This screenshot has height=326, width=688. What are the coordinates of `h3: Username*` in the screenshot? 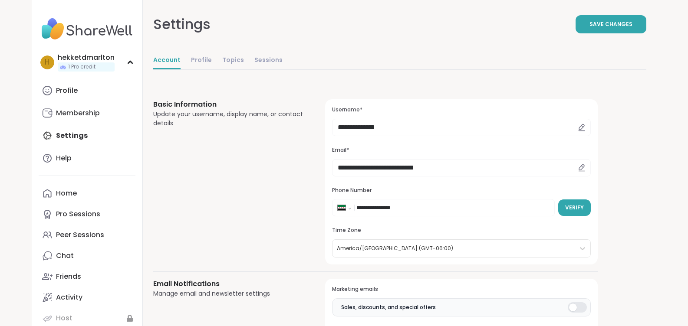 It's located at (461, 110).